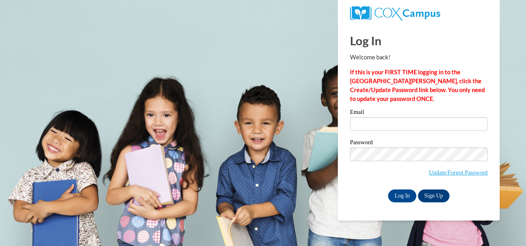 The image size is (526, 246). I want to click on label: Email, so click(418, 113).